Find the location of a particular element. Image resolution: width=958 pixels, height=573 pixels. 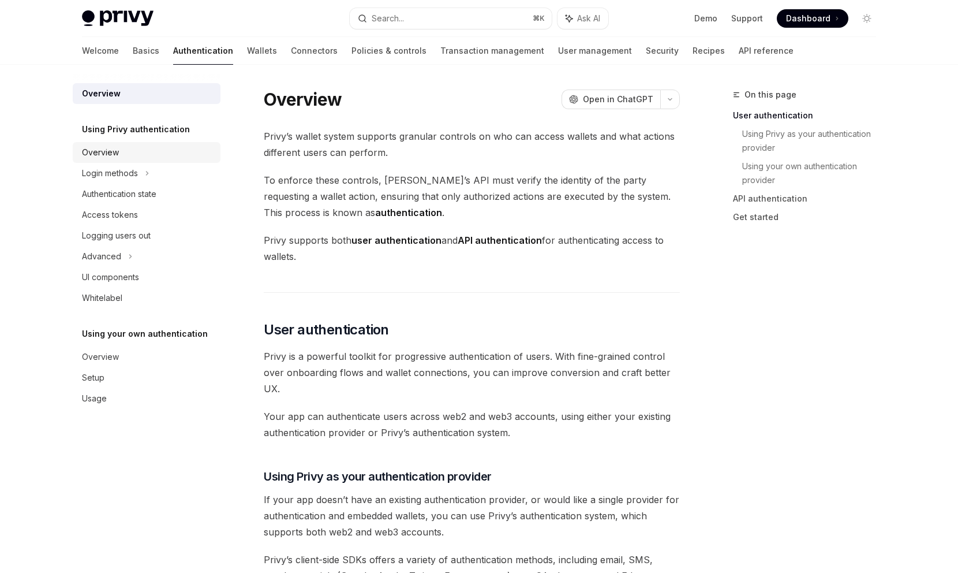

div: Authentication state is located at coordinates (119, 194).